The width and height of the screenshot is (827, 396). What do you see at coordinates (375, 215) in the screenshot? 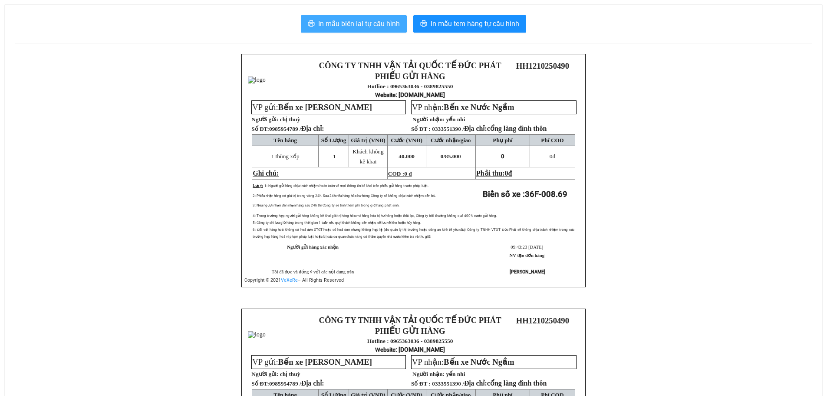
I see `span: 4: Trong trường hợp người gửi hàng không kê khai giá trị hàng hóa mà hàng hóa bị hư hỏng hoặc thấ...` at bounding box center [375, 215].